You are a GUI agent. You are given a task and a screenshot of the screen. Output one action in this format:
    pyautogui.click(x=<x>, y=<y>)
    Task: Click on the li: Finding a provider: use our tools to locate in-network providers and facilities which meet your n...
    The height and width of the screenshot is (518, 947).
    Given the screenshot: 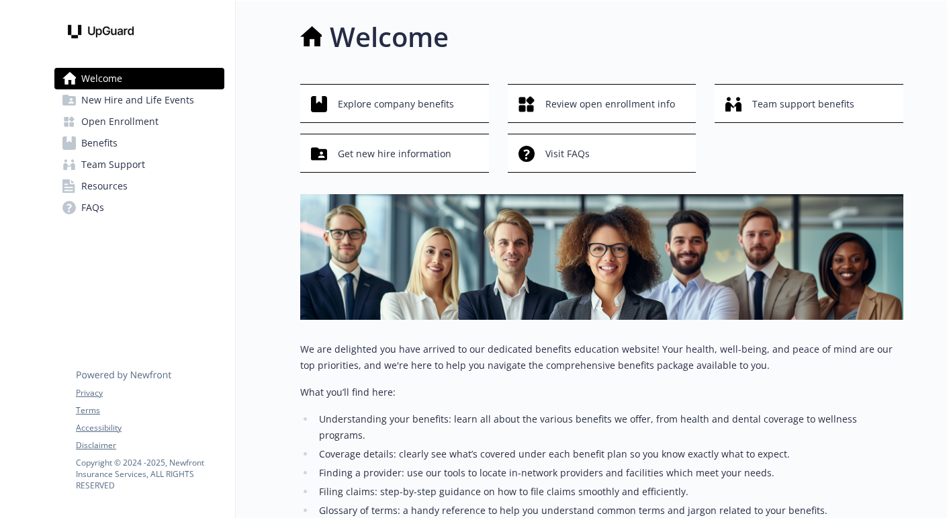 What is the action you would take?
    pyautogui.click(x=609, y=473)
    